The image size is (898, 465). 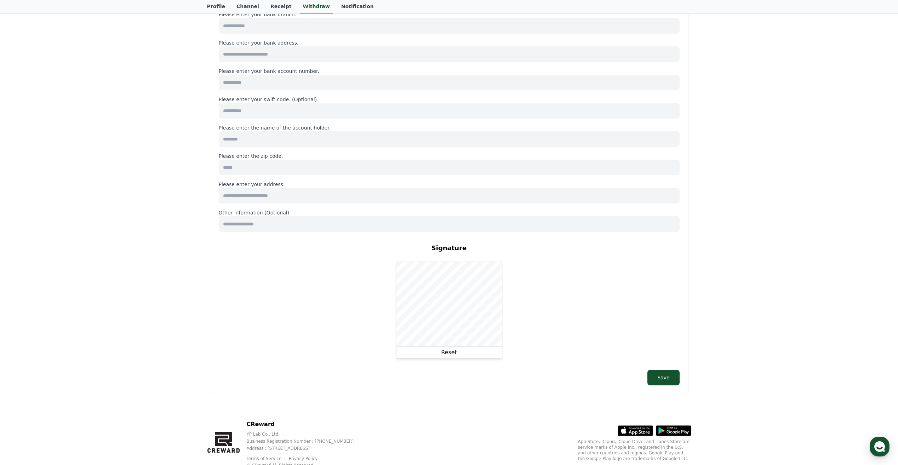 I want to click on a: Settings, so click(x=114, y=233).